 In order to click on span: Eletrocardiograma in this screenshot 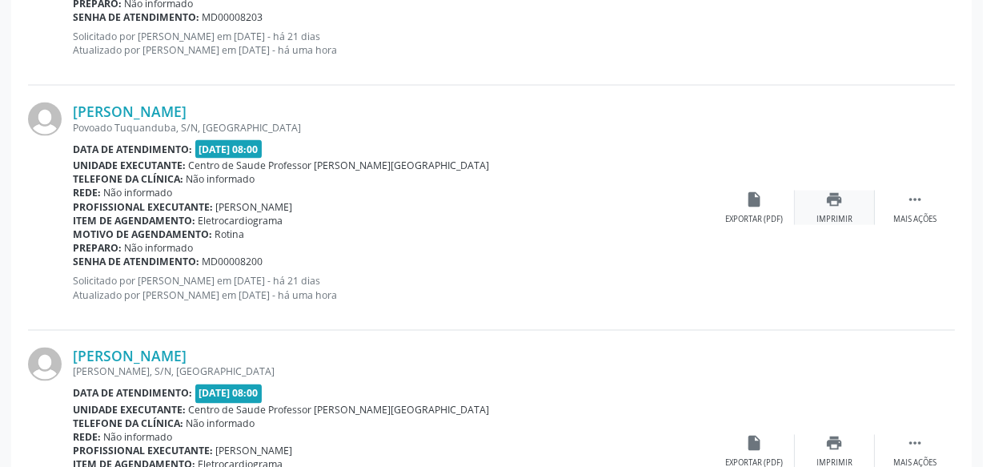, I will do `click(241, 220)`.